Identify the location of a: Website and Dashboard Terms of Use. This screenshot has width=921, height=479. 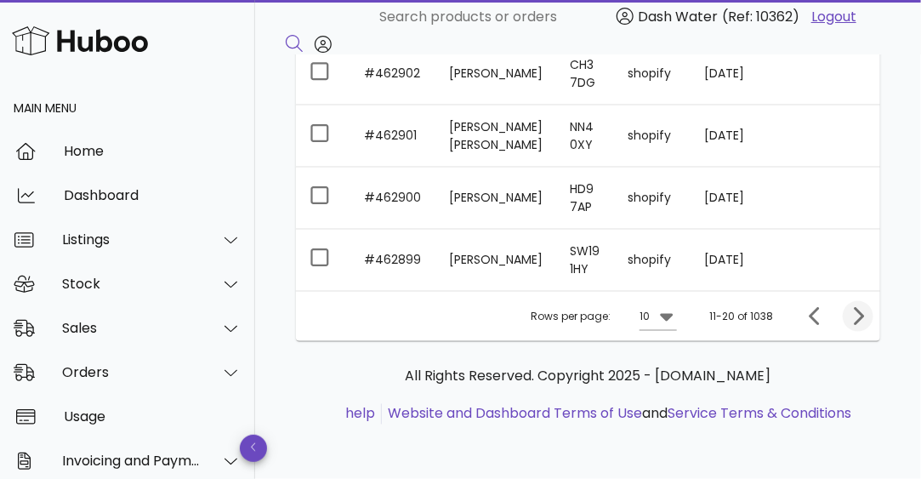
(515, 413).